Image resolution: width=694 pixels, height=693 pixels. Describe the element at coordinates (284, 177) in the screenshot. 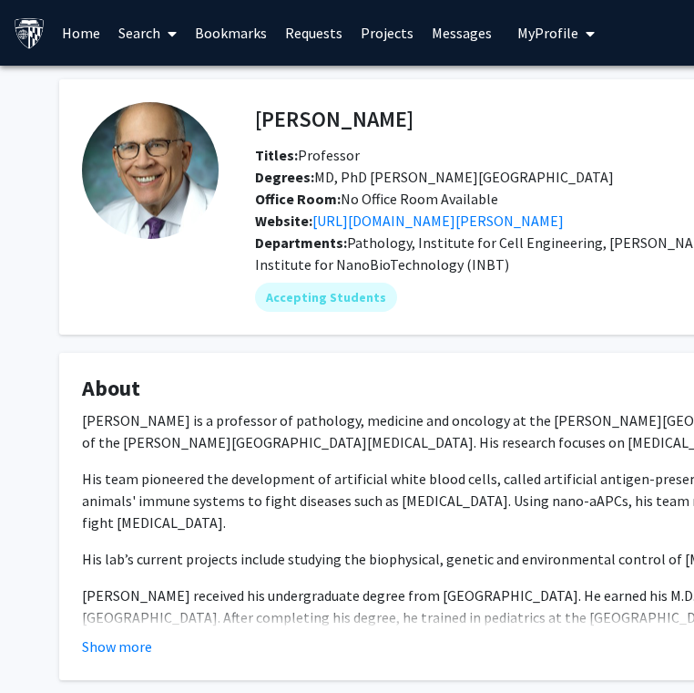

I see `b: Degrees:` at that location.